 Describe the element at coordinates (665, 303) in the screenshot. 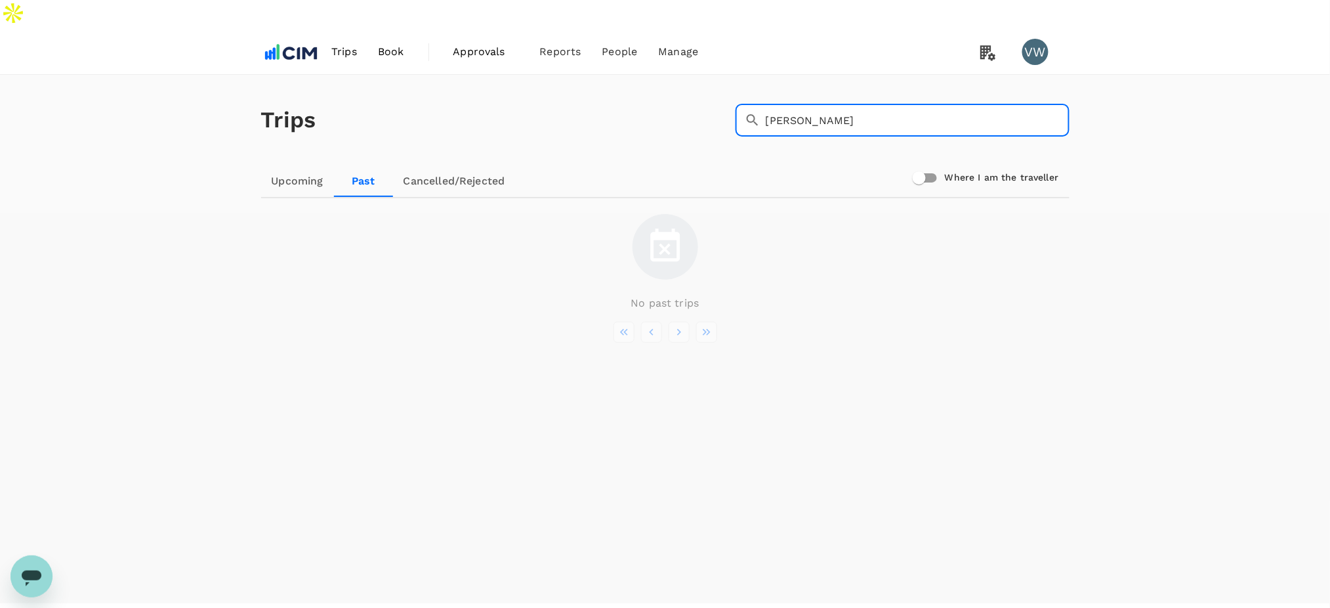

I see `p: No past trips` at that location.